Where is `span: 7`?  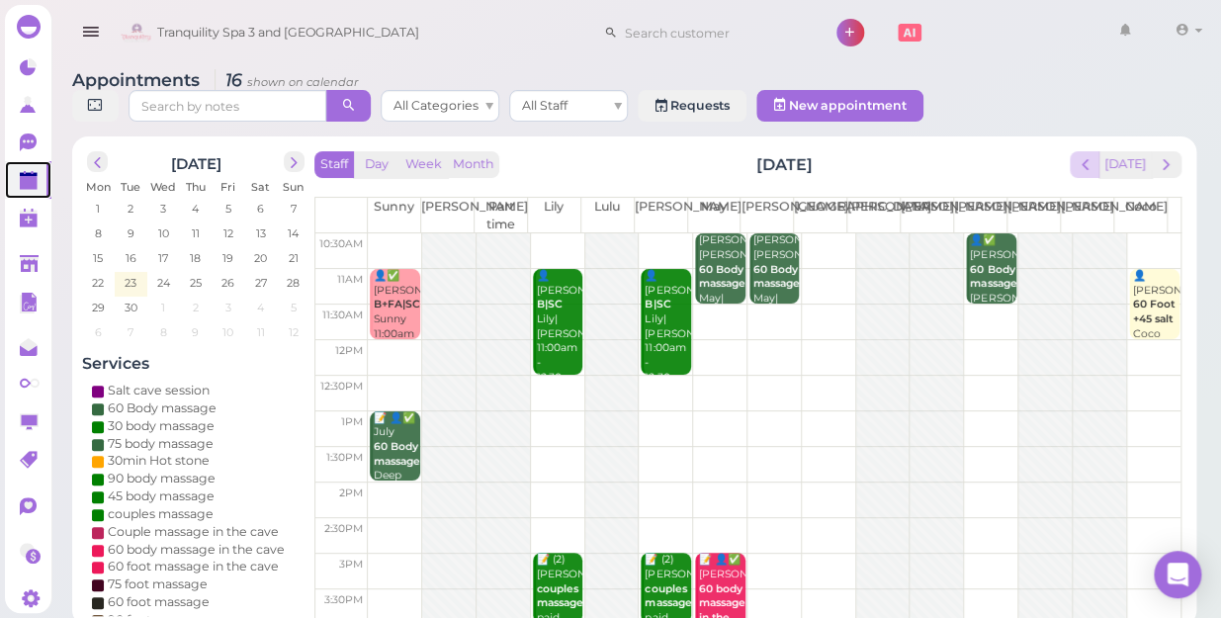
span: 7 is located at coordinates (131, 332).